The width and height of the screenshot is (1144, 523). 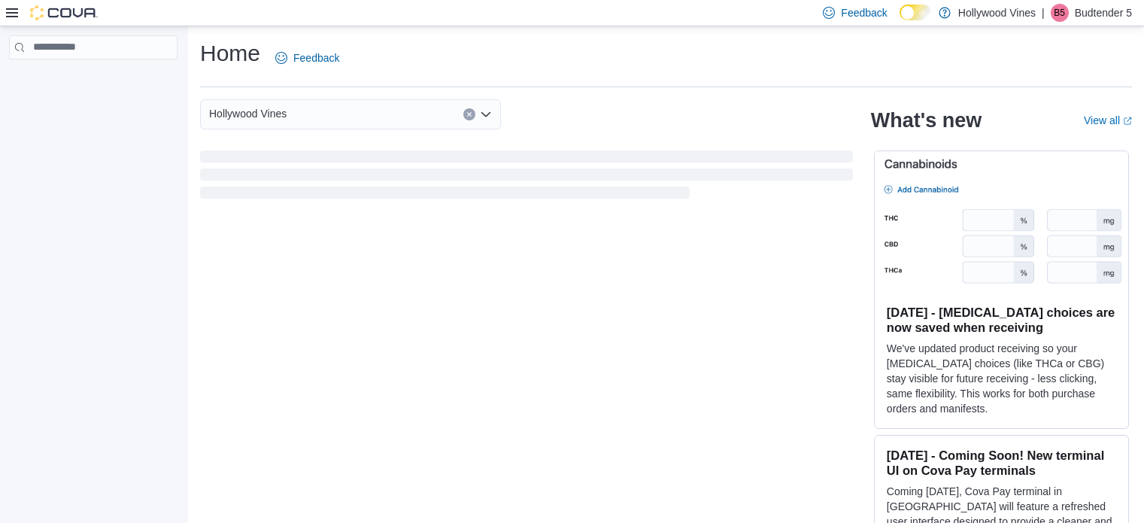 What do you see at coordinates (900, 20) in the screenshot?
I see `span: Dark Mode` at bounding box center [900, 20].